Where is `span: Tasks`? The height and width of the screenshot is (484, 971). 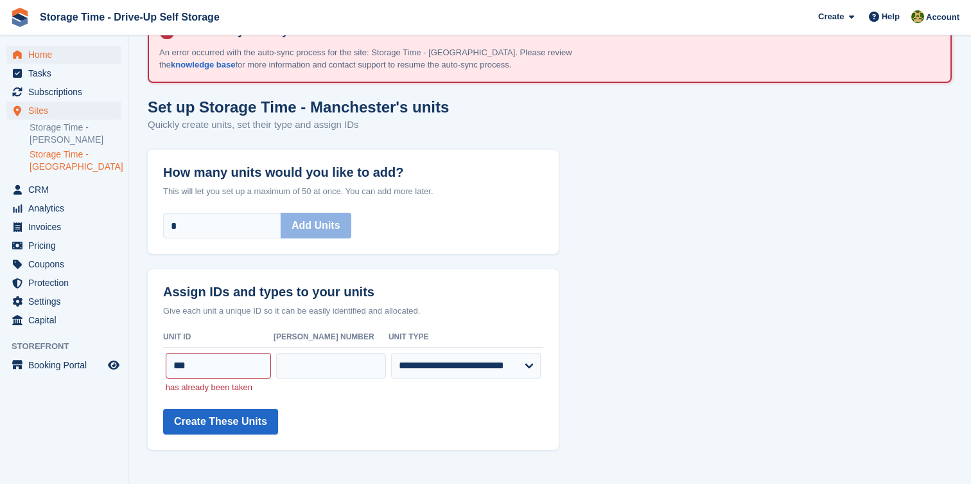 span: Tasks is located at coordinates (67, 73).